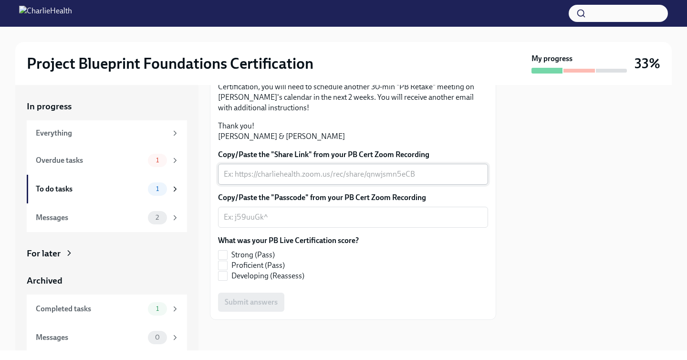  Describe the element at coordinates (648, 63) in the screenshot. I see `h3: 33%` at that location.